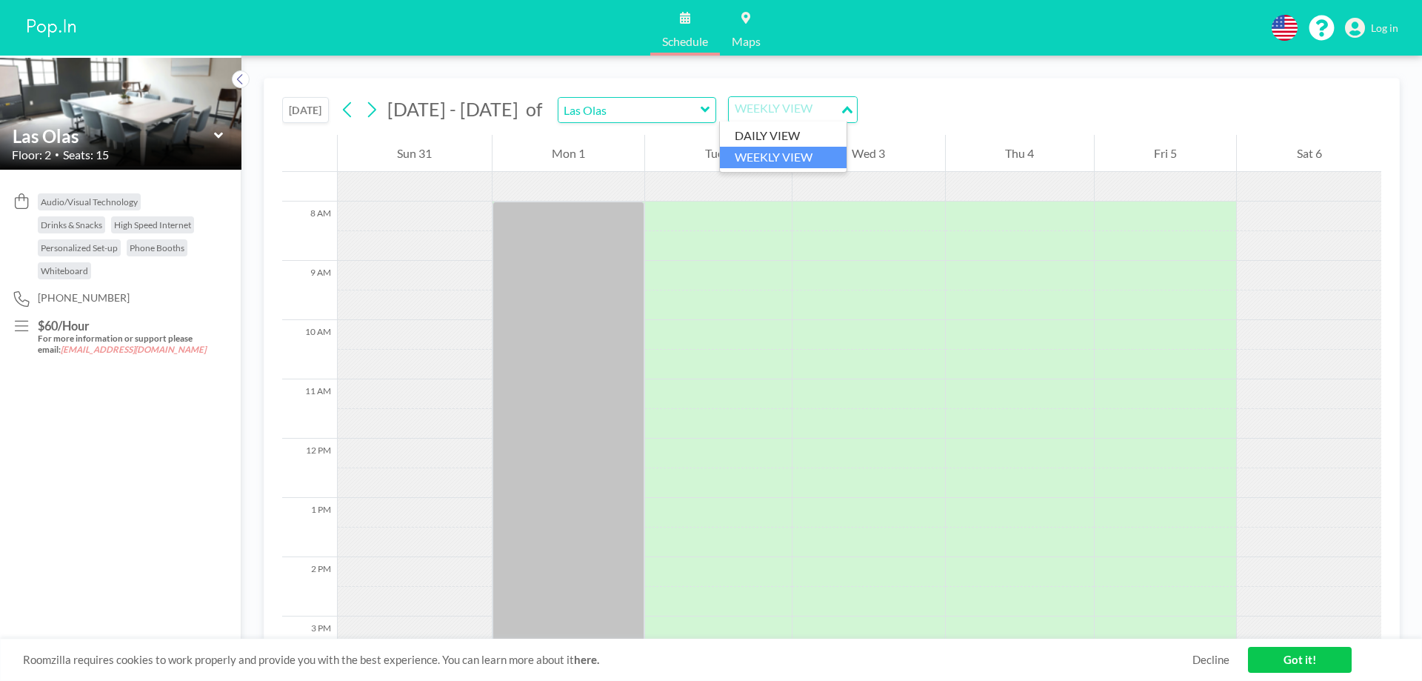  What do you see at coordinates (310, 468) in the screenshot?
I see `div: 12 PM` at bounding box center [310, 468].